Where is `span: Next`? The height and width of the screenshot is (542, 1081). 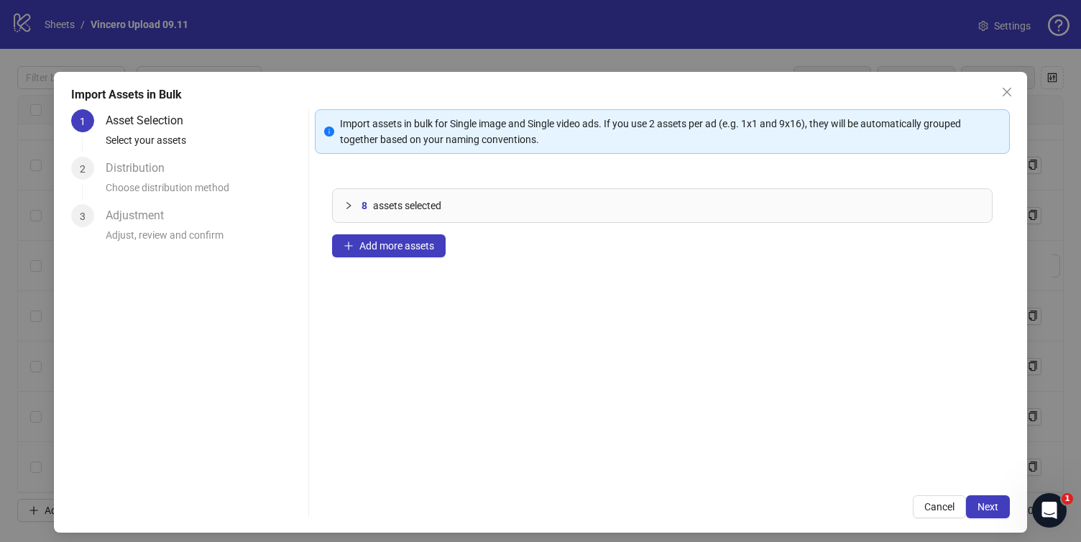 span: Next is located at coordinates (988, 507).